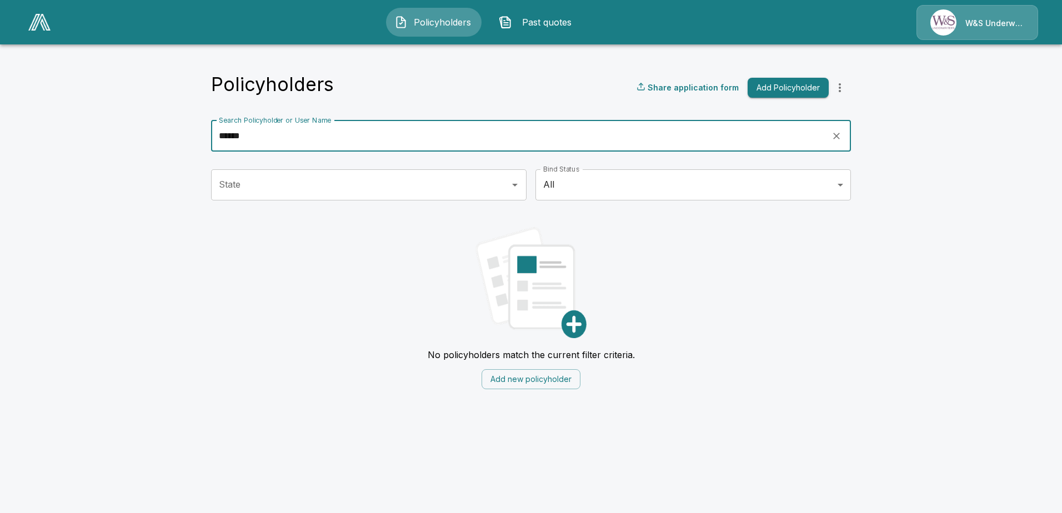 The height and width of the screenshot is (513, 1062). I want to click on button: Add Policyholder, so click(788, 88).